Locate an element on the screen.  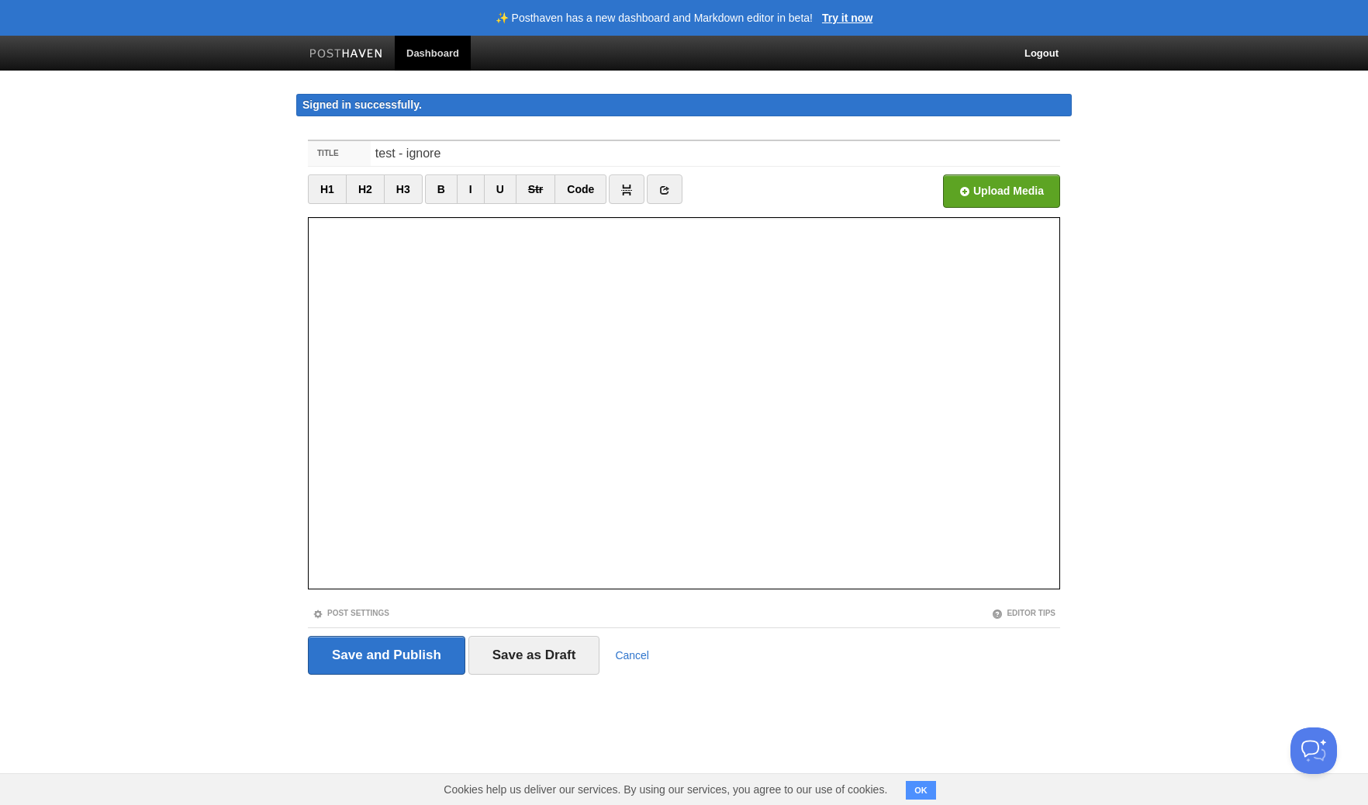
button: I is located at coordinates (471, 189).